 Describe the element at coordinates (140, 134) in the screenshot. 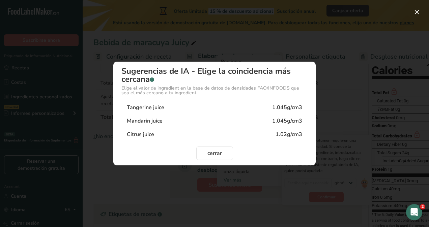

I see `div: Citrus juice` at that location.